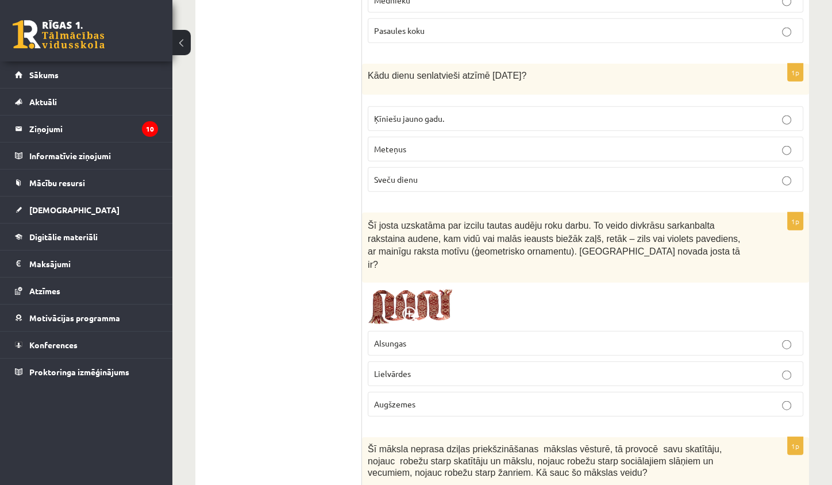  What do you see at coordinates (409, 118) in the screenshot?
I see `span: Ķīniešu jauno gadu.` at bounding box center [409, 118].